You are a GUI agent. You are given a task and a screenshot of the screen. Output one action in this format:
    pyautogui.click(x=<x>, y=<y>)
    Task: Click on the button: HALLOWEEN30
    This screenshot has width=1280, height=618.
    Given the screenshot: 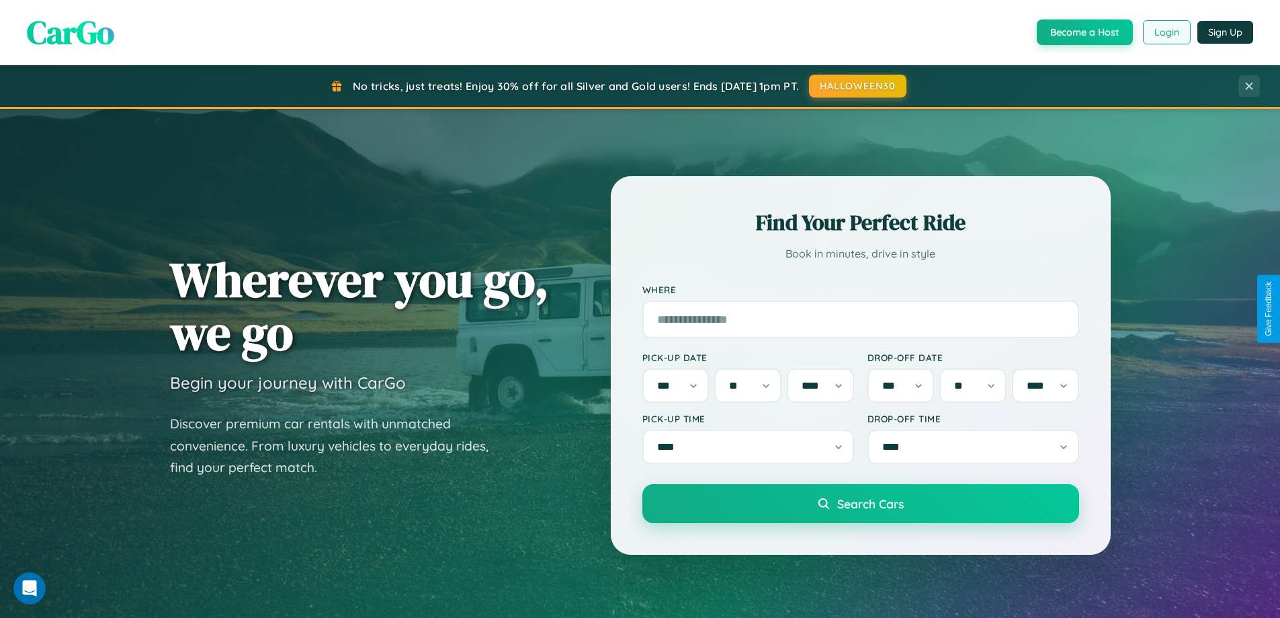 What is the action you would take?
    pyautogui.click(x=858, y=86)
    